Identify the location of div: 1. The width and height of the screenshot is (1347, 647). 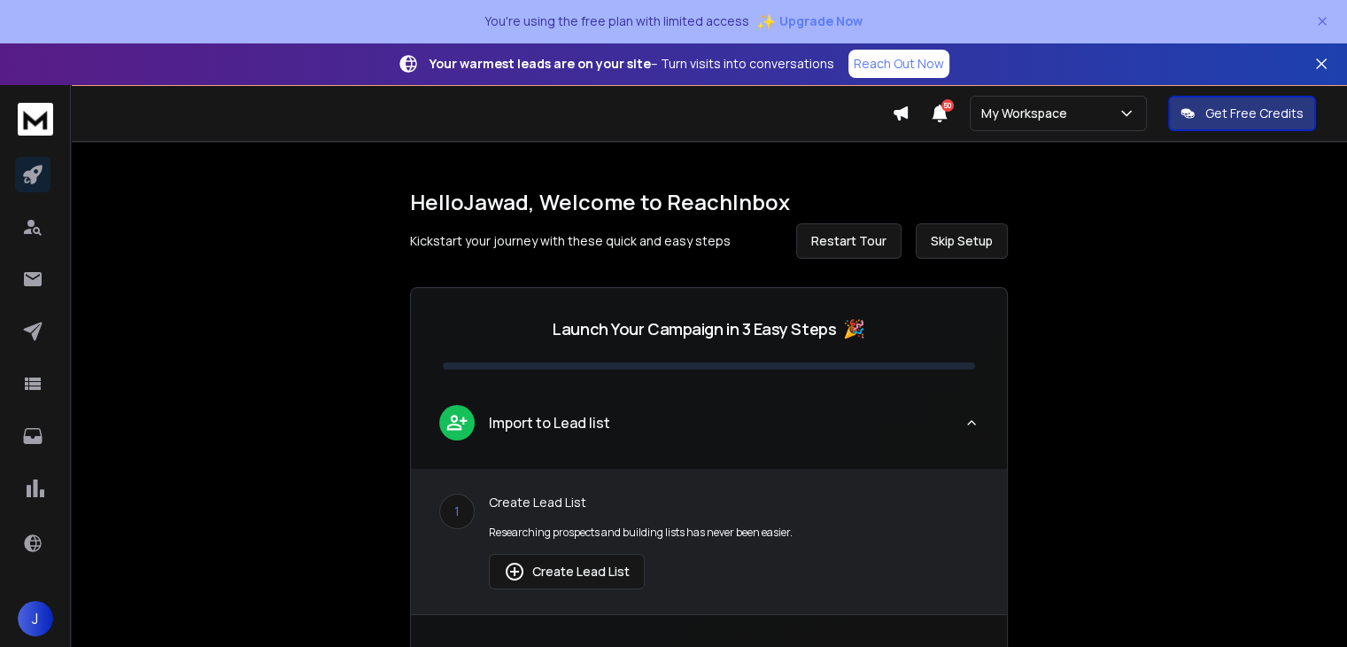
(457, 511).